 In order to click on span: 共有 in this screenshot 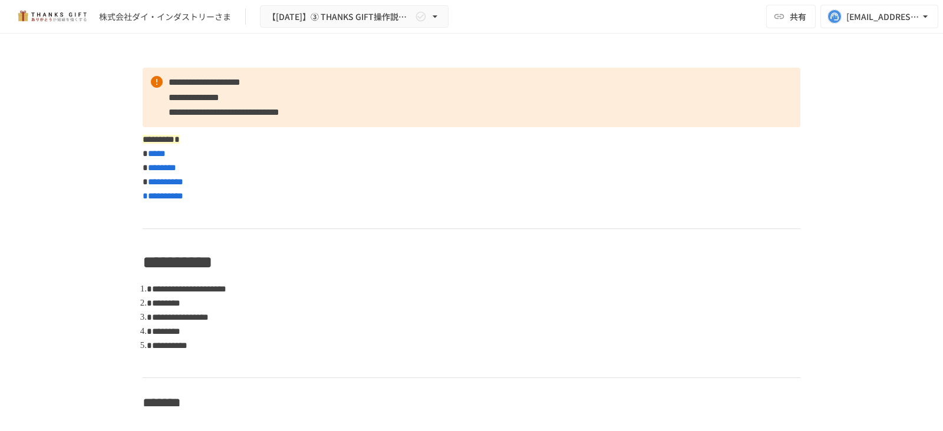, I will do `click(798, 16)`.